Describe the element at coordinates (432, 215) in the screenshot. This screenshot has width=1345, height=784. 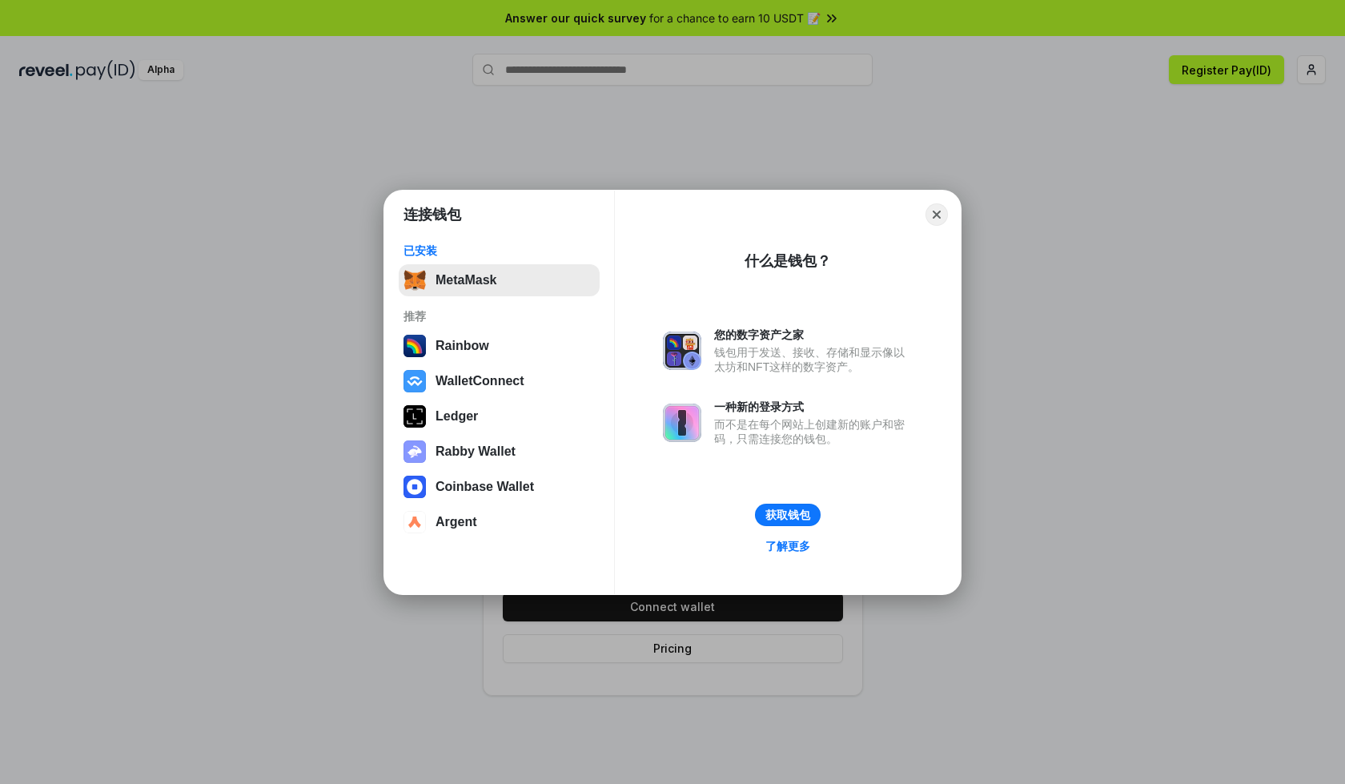
I see `h1: 连接钱包` at that location.